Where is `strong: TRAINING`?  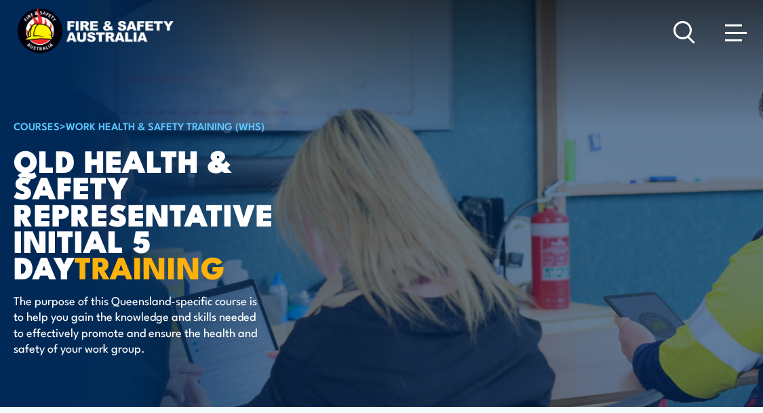
strong: TRAINING is located at coordinates (150, 266).